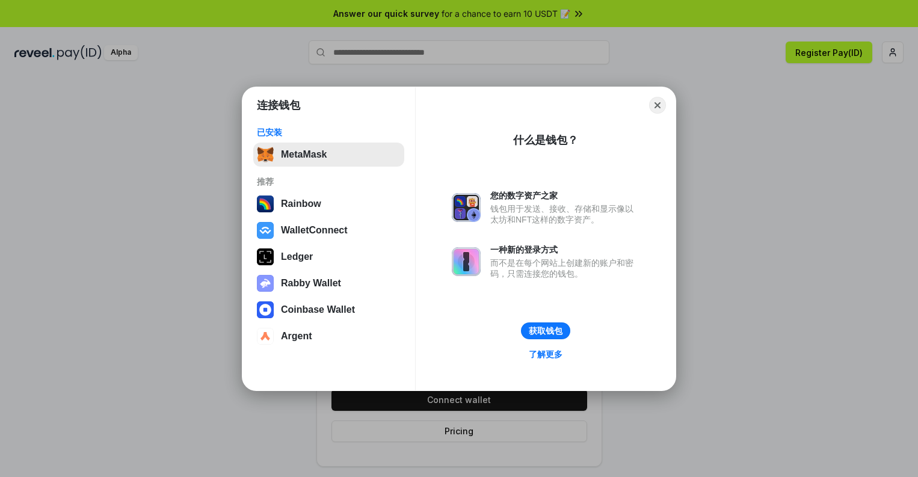 This screenshot has width=918, height=477. Describe the element at coordinates (329, 336) in the screenshot. I see `button: Argent` at that location.